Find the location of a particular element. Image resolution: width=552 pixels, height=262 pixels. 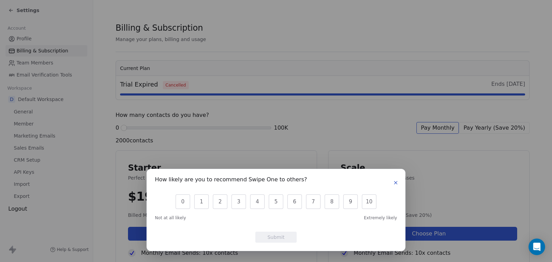

button: 4 is located at coordinates (258, 202).